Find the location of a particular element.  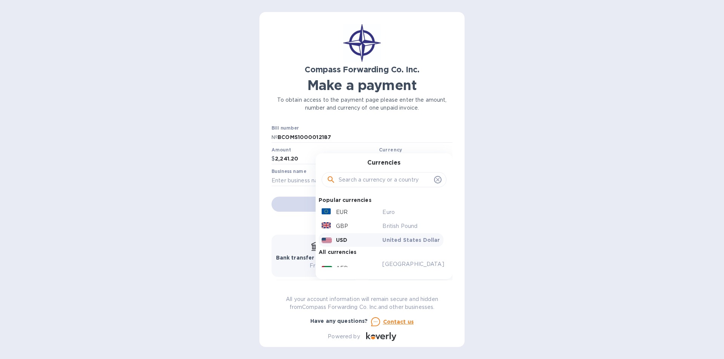

p: № is located at coordinates (274, 137).